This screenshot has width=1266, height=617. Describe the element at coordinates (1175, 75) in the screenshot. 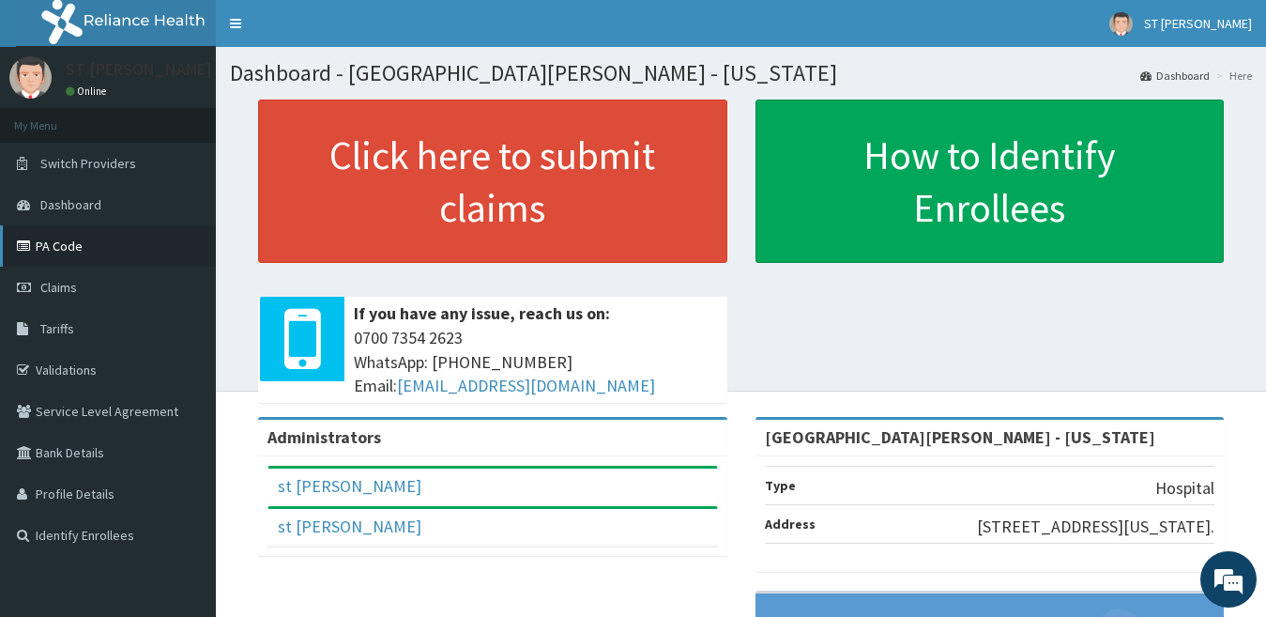

I see `a: Dashboard` at that location.